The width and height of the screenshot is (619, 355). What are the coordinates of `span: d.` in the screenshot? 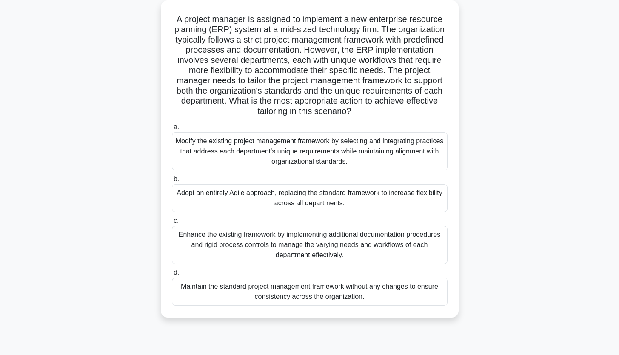 It's located at (176, 272).